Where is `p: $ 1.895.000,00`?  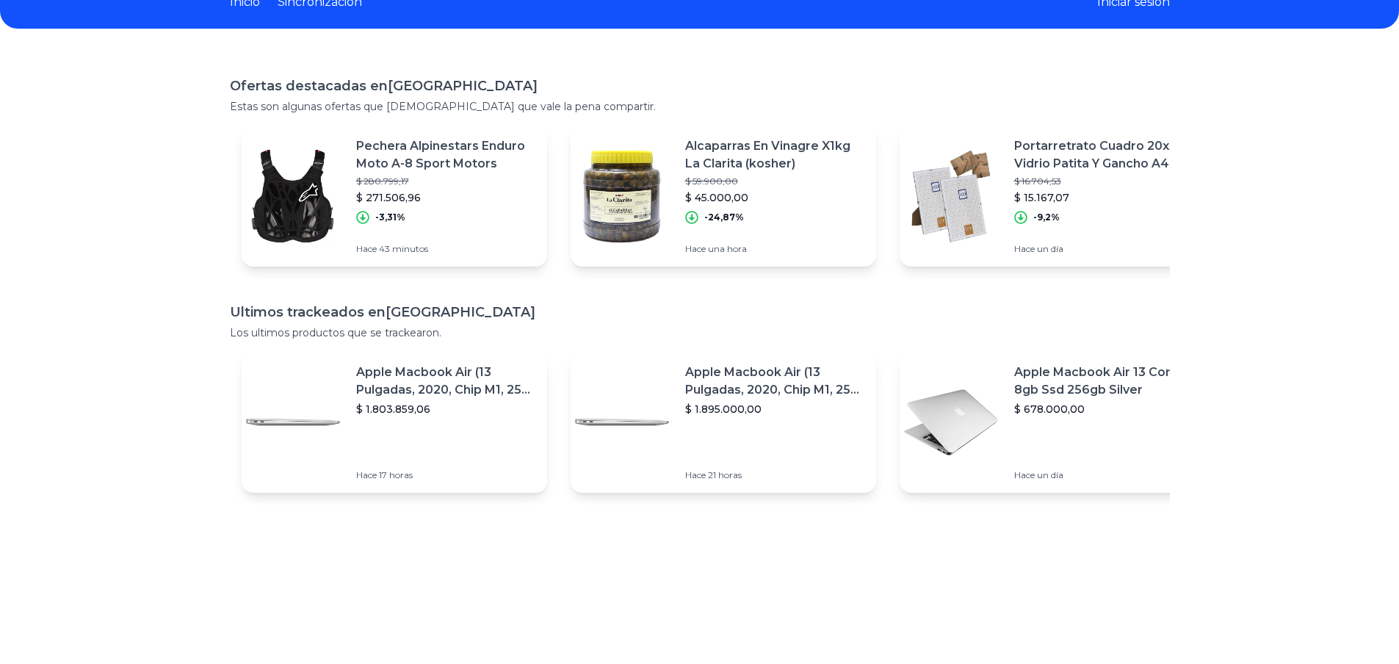
p: $ 1.895.000,00 is located at coordinates (775, 409).